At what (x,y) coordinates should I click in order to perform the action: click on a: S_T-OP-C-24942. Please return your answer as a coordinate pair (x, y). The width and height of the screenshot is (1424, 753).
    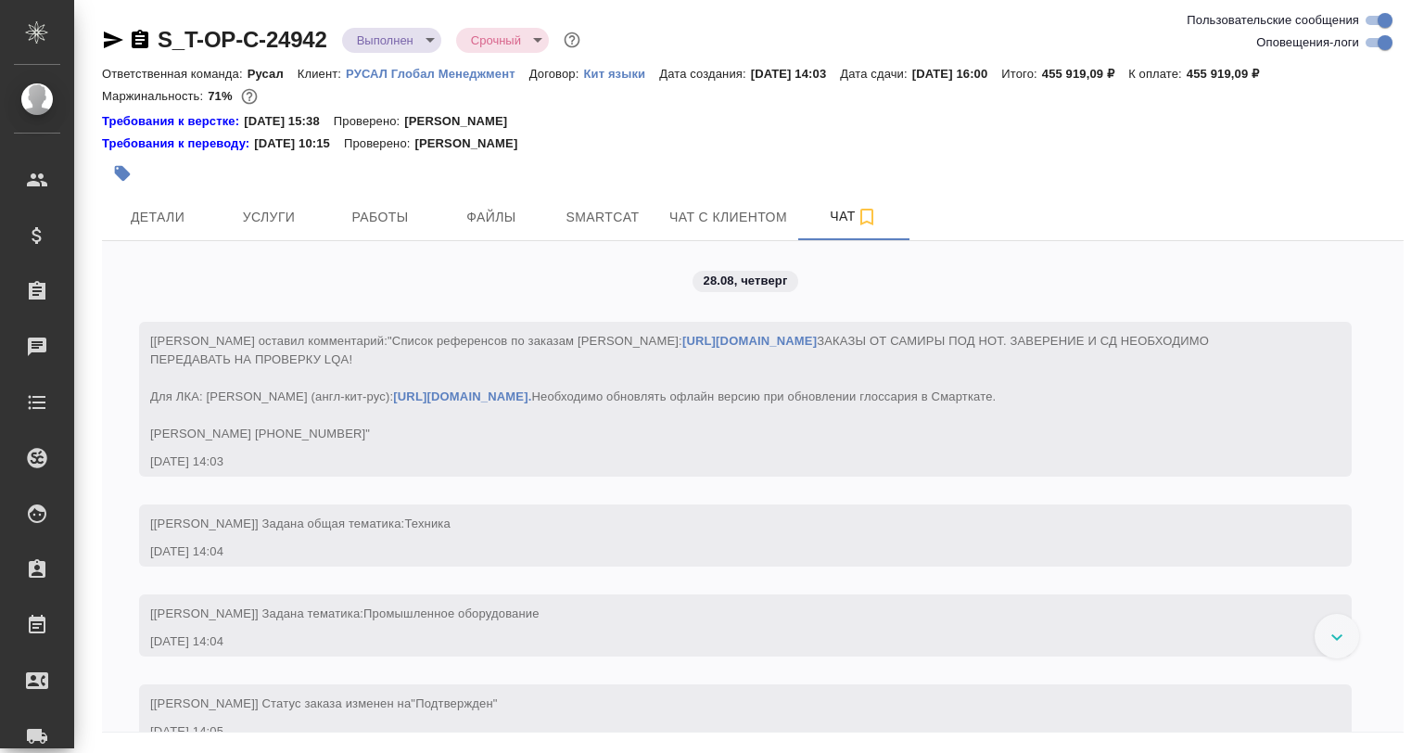
    Looking at the image, I should click on (242, 39).